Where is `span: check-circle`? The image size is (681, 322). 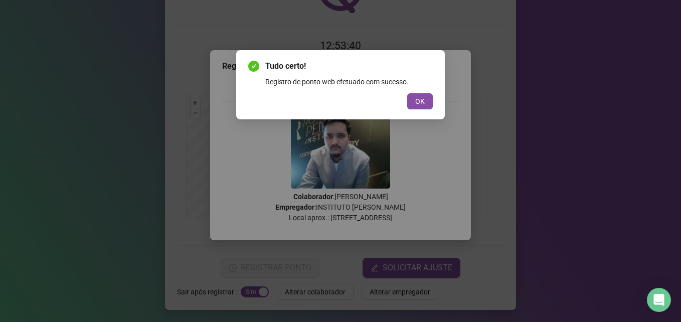
span: check-circle is located at coordinates (254, 66).